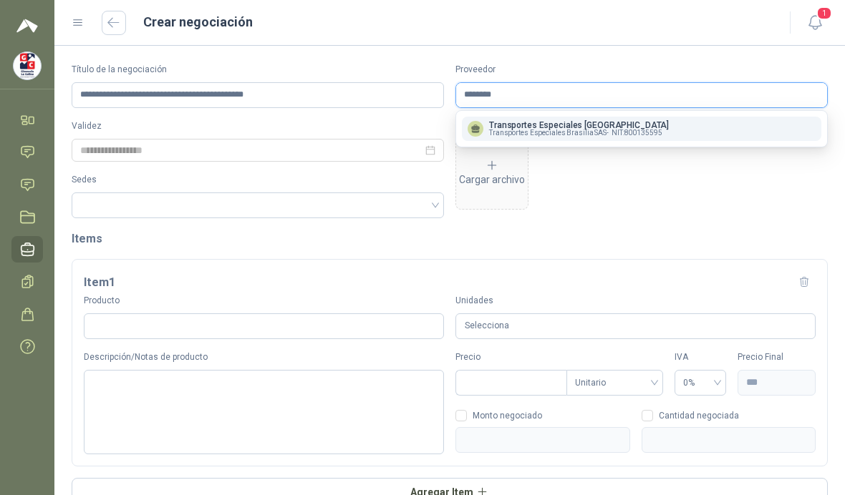  What do you see at coordinates (700, 357) in the screenshot?
I see `label: IVA` at bounding box center [700, 357].